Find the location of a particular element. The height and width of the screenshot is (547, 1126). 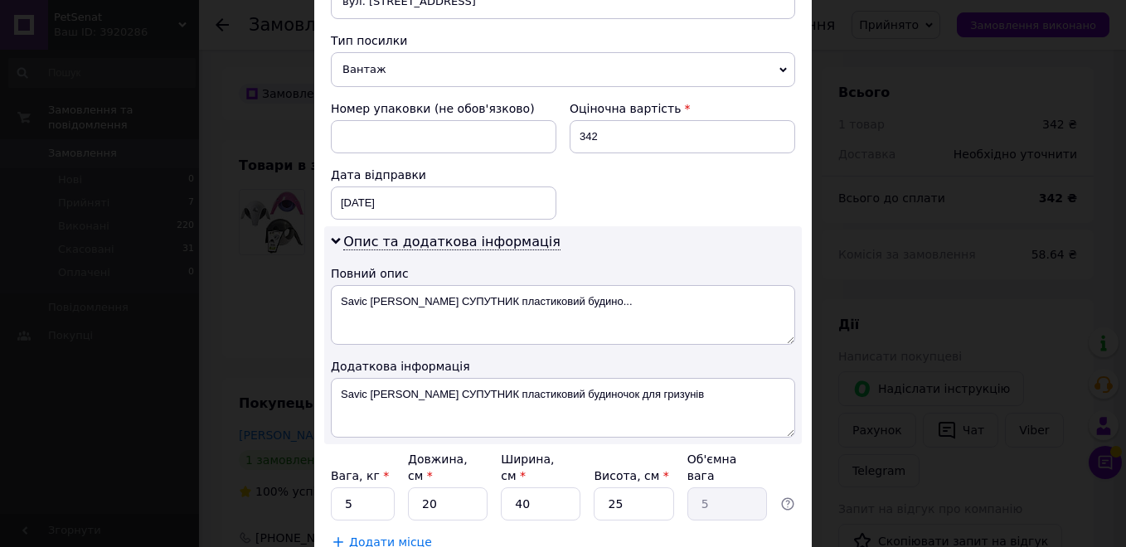

div: Повний опис is located at coordinates (563, 274).